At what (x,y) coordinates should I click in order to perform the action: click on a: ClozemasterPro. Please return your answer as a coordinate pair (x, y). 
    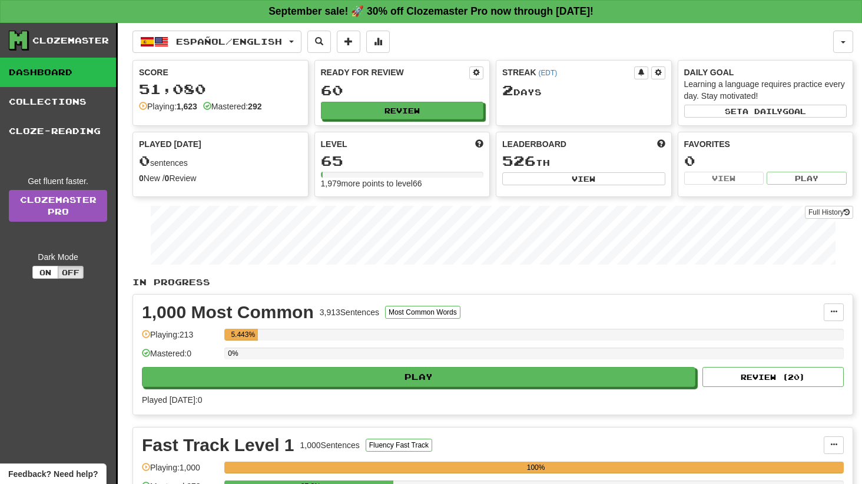
    Looking at the image, I should click on (58, 206).